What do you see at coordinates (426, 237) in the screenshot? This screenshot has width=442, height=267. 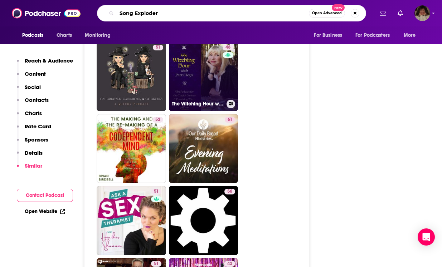 I see `div: Open Intercom Messenger` at bounding box center [426, 237].